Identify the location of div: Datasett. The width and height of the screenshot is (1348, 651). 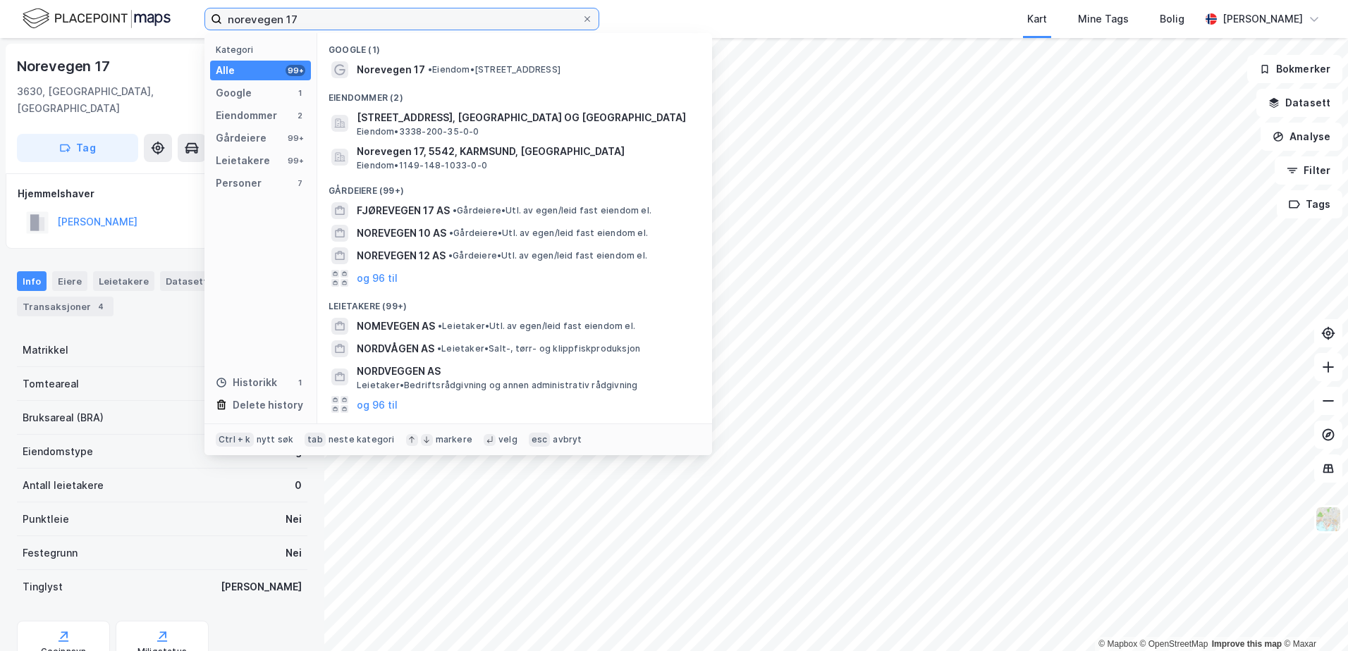
(186, 281).